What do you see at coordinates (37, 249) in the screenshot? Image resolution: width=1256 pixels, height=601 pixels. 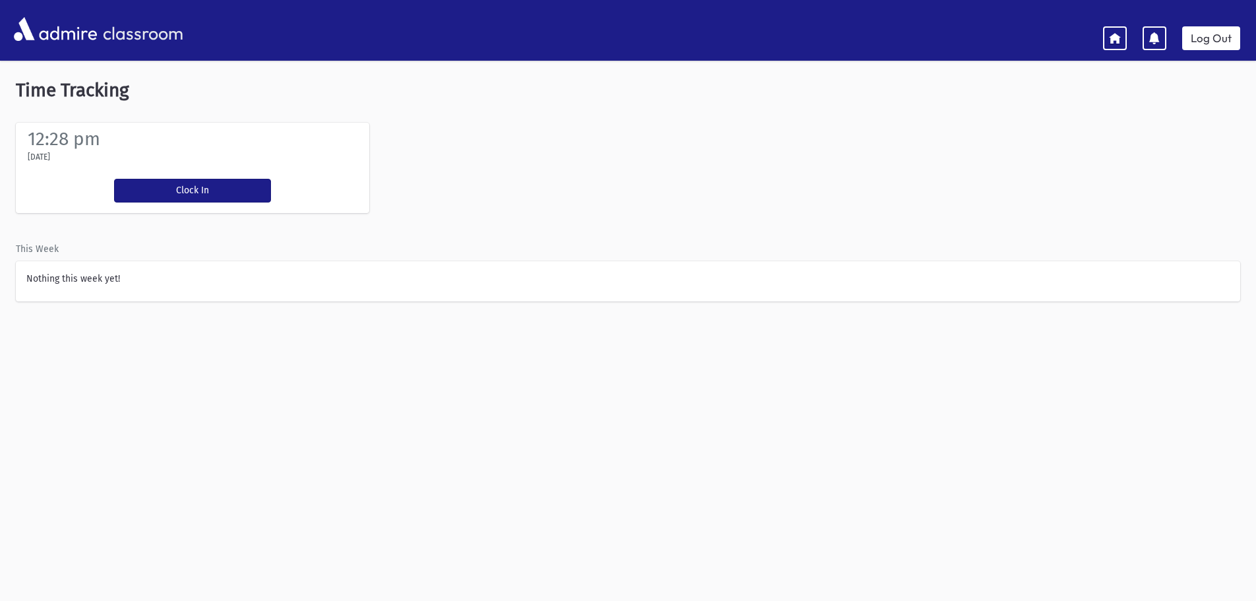 I see `label: This Week` at bounding box center [37, 249].